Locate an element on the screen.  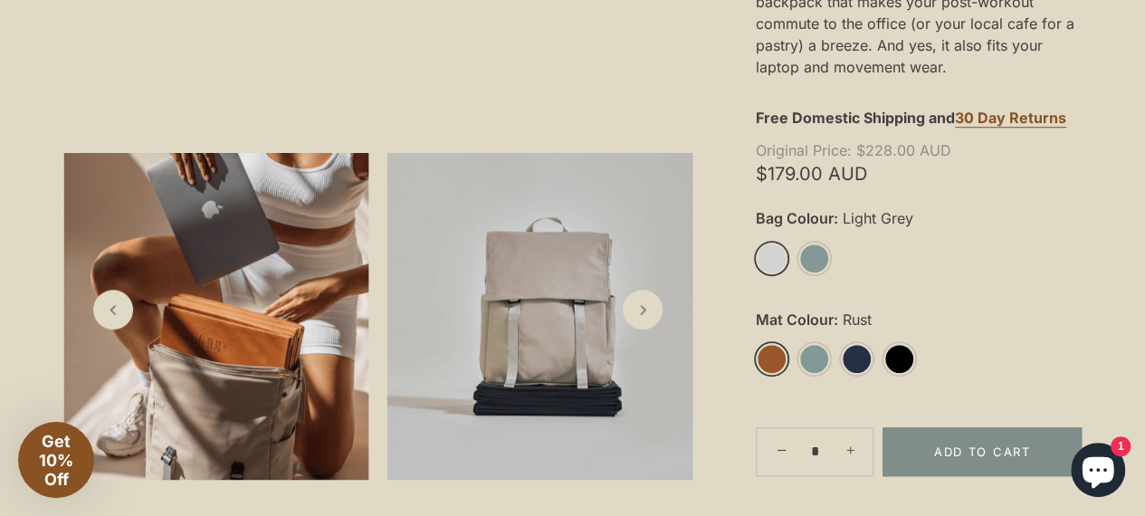
span: $228.00 AUD is located at coordinates (916, 150).